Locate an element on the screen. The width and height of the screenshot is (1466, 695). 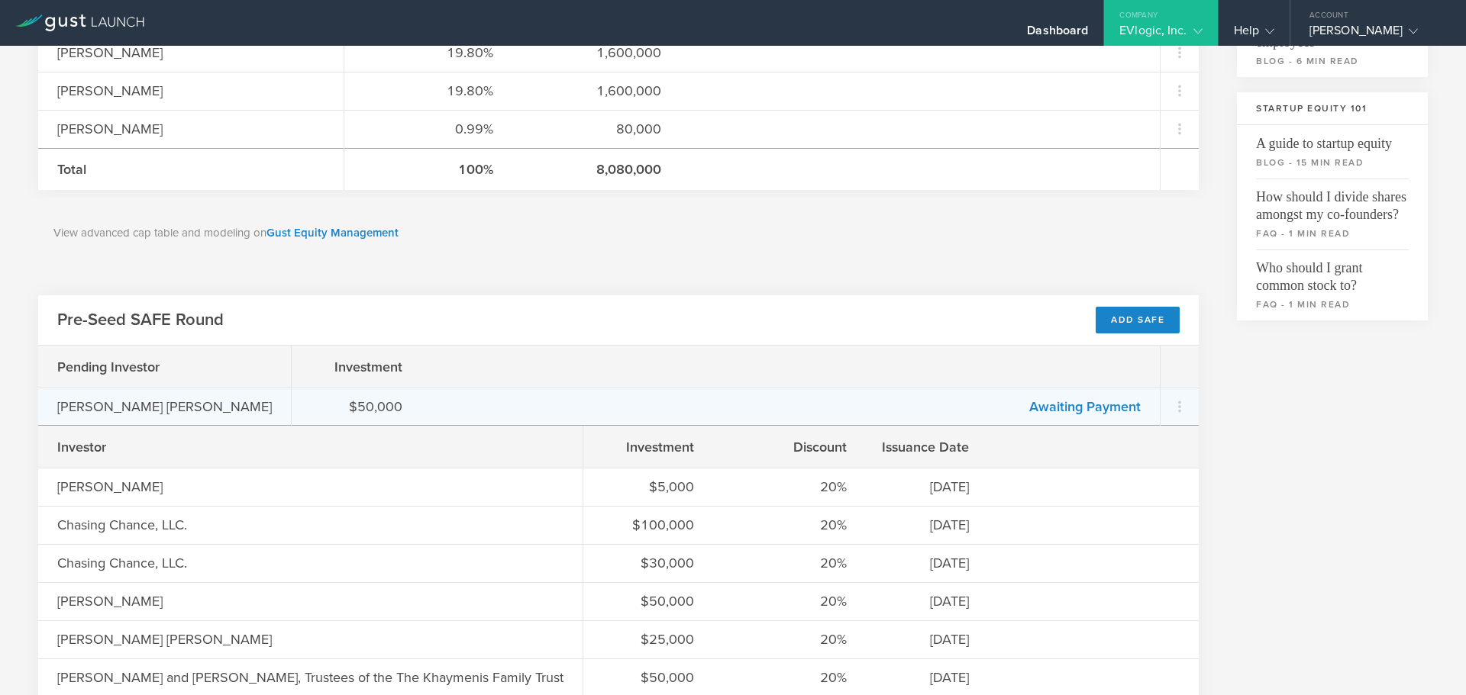
a: Gust Equity Management is located at coordinates (332, 233).